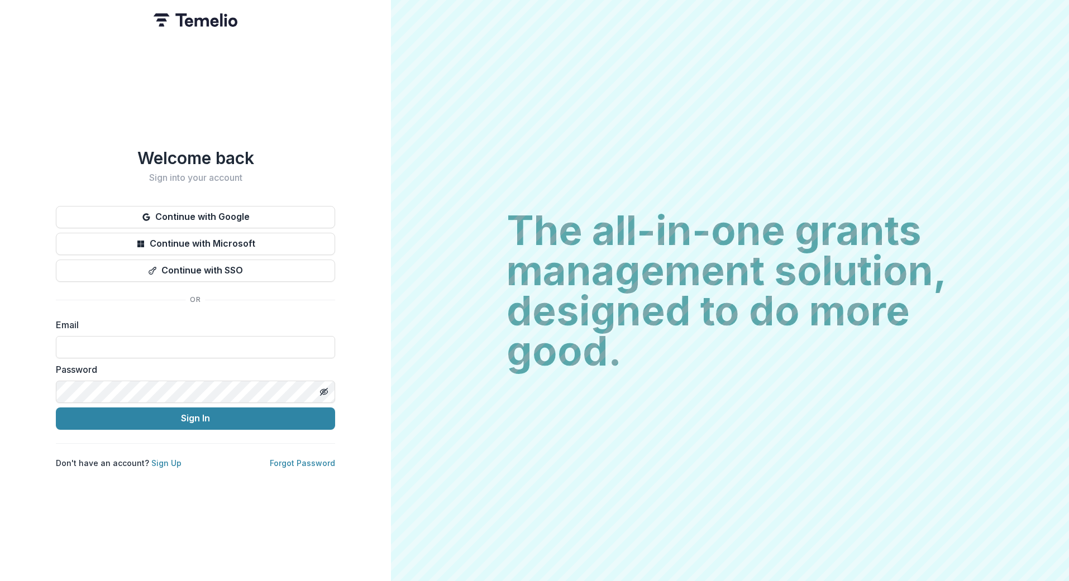  I want to click on p: Don't have an account?, so click(118, 463).